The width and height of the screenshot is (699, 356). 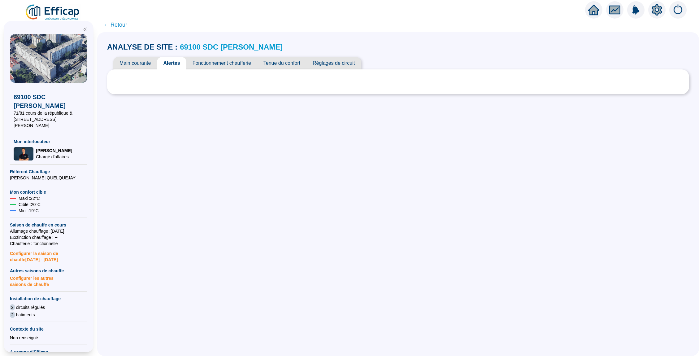 What do you see at coordinates (29, 204) in the screenshot?
I see `span: Cible : 20 °C` at bounding box center [29, 204].